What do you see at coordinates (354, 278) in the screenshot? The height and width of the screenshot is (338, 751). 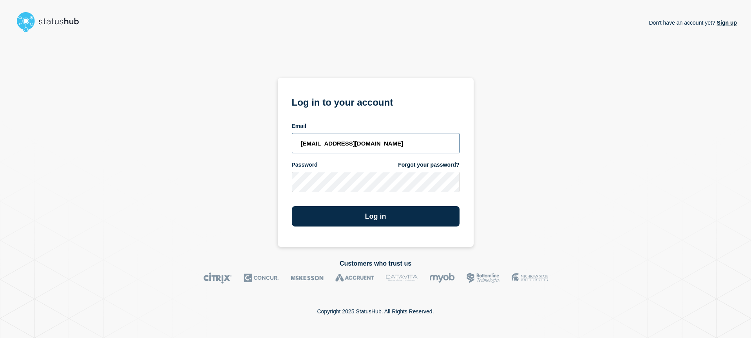 I see `img: Accruent logo` at bounding box center [354, 278].